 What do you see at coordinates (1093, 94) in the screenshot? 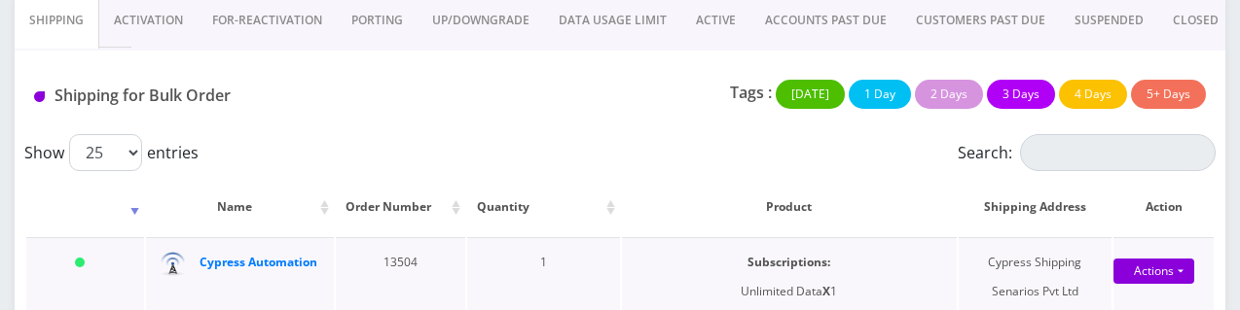
I see `button: 4 Days` at bounding box center [1093, 94].